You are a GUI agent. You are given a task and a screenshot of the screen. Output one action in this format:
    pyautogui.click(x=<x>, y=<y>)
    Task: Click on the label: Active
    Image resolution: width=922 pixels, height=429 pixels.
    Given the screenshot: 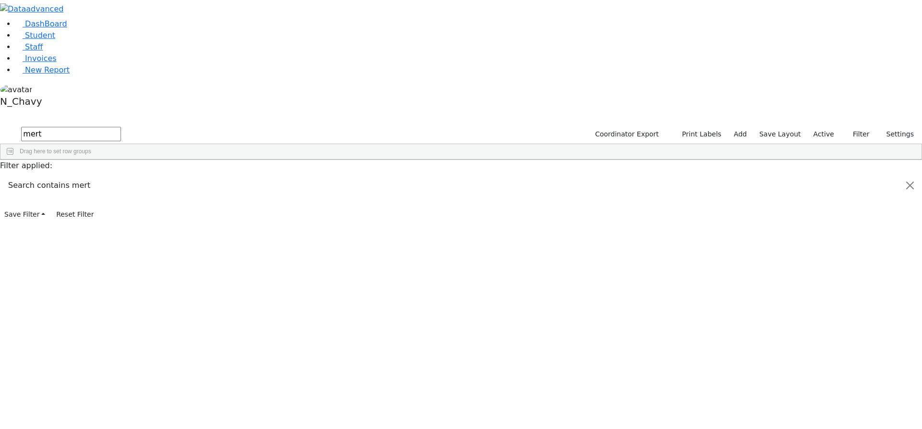 What is the action you would take?
    pyautogui.click(x=824, y=134)
    